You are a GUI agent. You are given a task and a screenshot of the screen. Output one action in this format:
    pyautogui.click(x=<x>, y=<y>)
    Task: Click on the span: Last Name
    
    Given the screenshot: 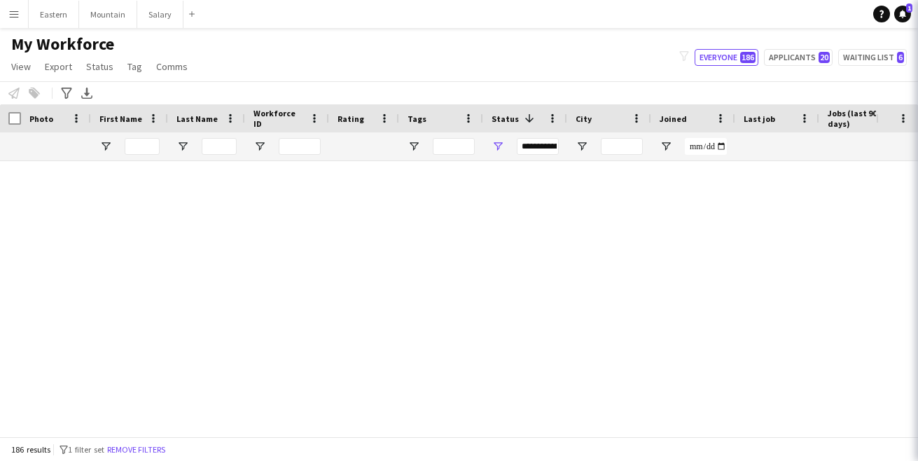 What is the action you would take?
    pyautogui.click(x=197, y=118)
    